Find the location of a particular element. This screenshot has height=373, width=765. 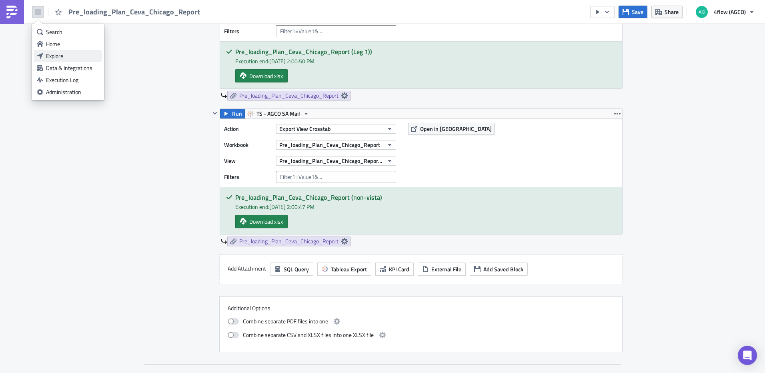

div: Open Intercom Messenger is located at coordinates (747, 355).